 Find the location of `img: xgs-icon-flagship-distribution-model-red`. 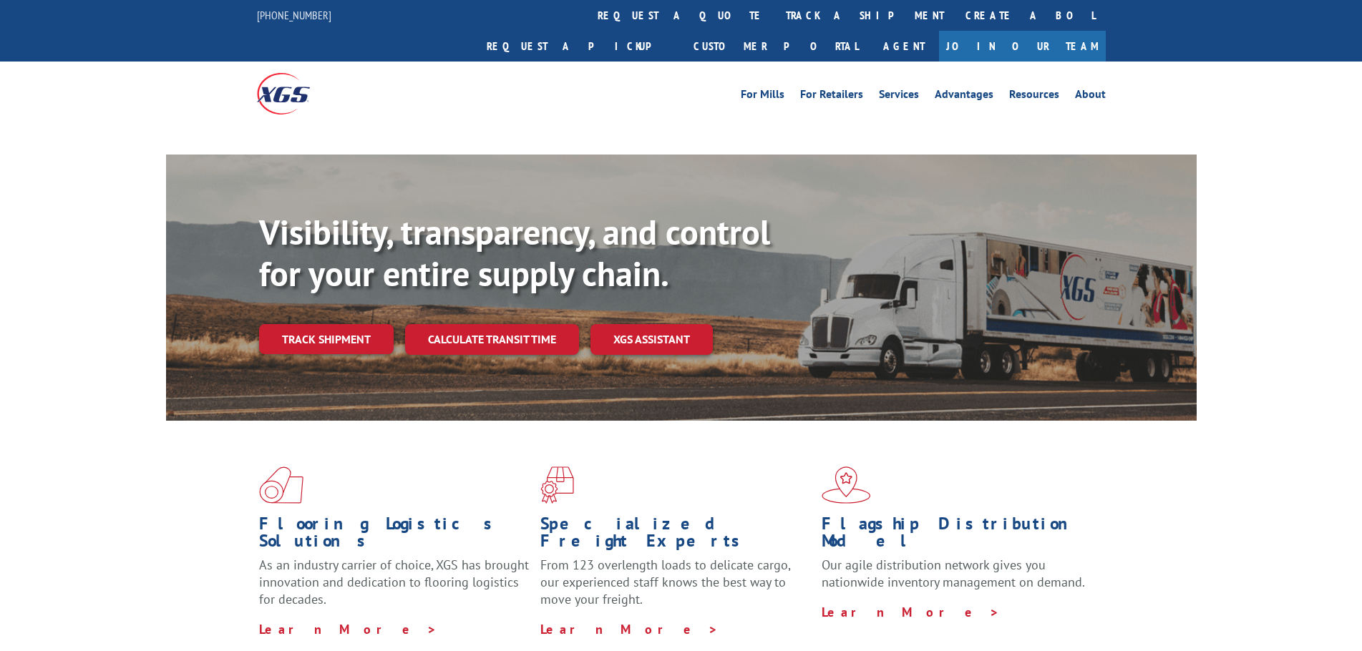

img: xgs-icon-flagship-distribution-model-red is located at coordinates (846, 485).